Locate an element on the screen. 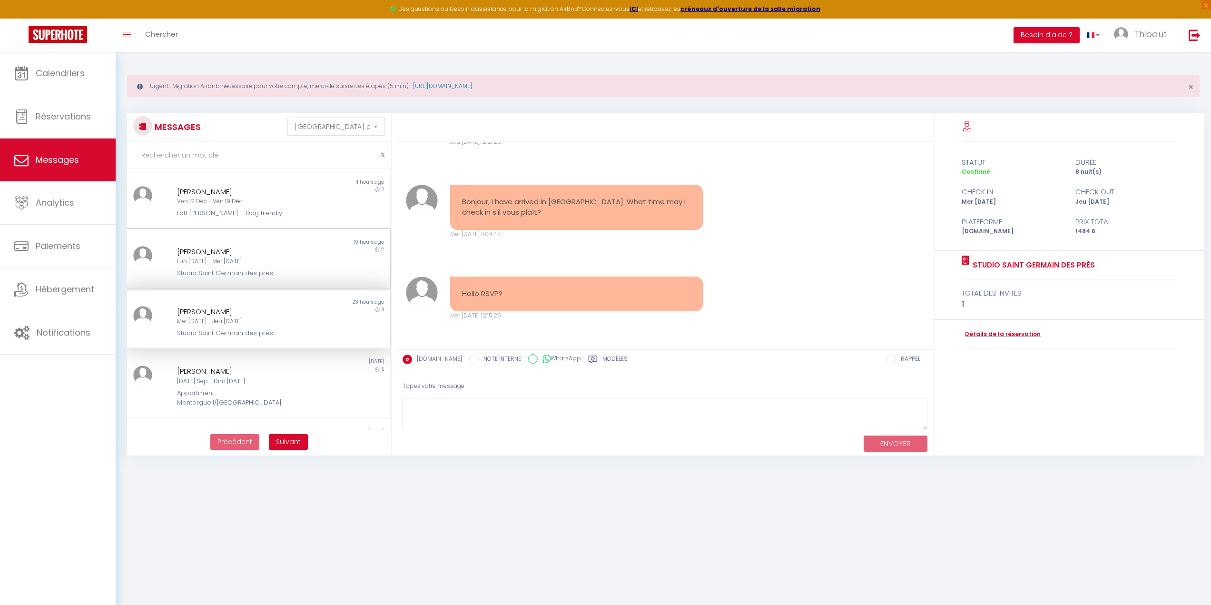 This screenshot has width=1211, height=605. span: Confirmé is located at coordinates (976, 171).